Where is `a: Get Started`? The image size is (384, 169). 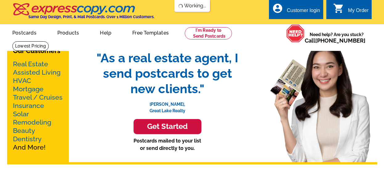
a: Get Started is located at coordinates (167, 126).